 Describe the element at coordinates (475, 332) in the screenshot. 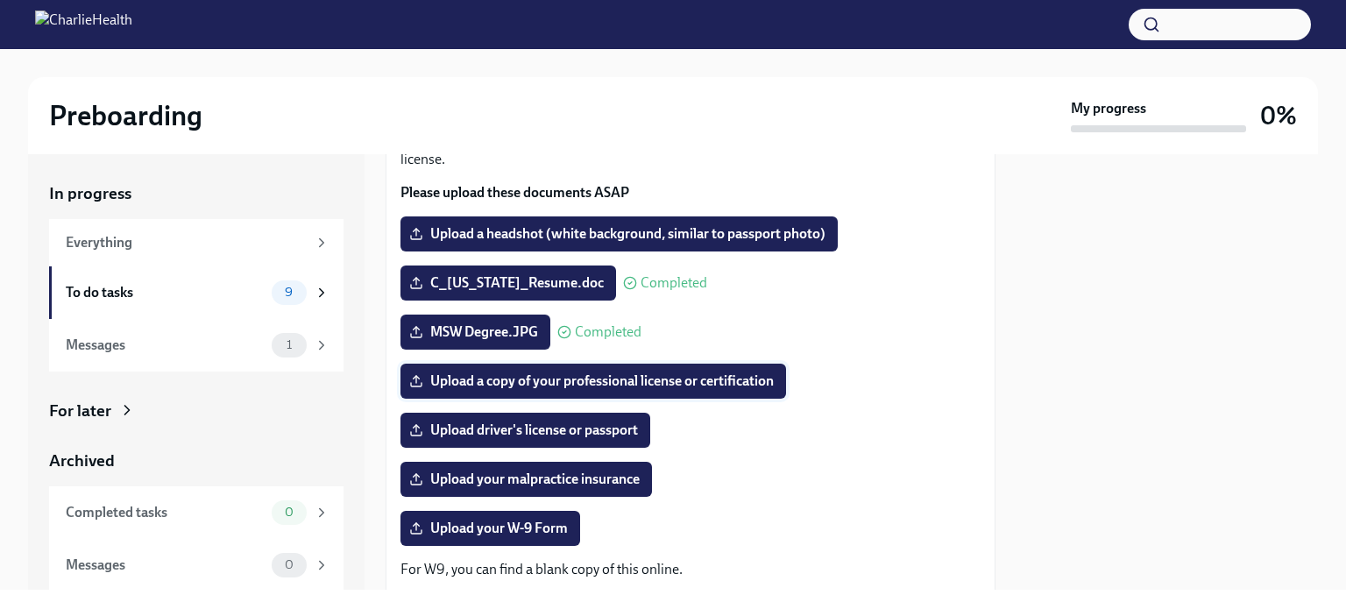

I see `span: MSW Degree.JPG` at that location.